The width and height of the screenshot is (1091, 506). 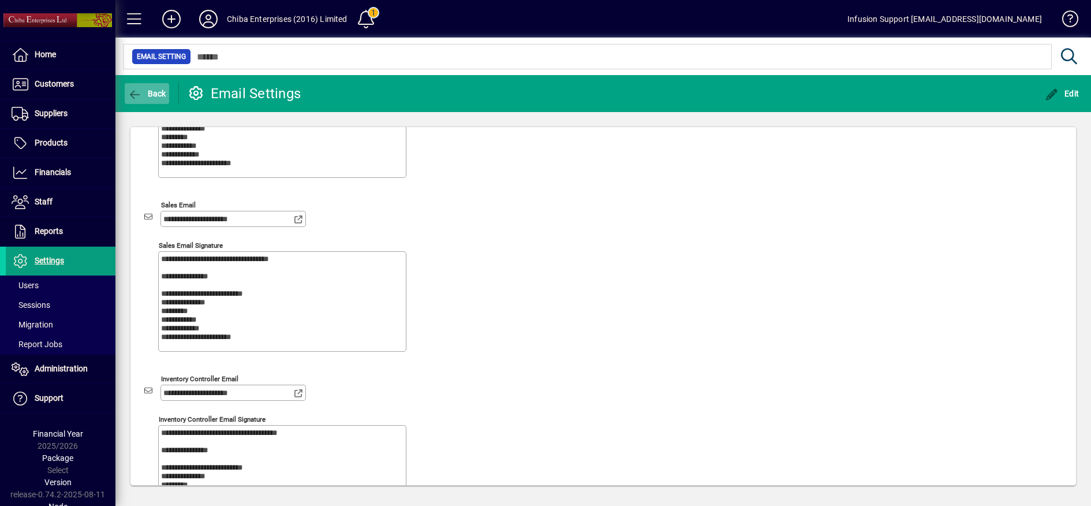 What do you see at coordinates (25, 285) in the screenshot?
I see `span: Users` at bounding box center [25, 285].